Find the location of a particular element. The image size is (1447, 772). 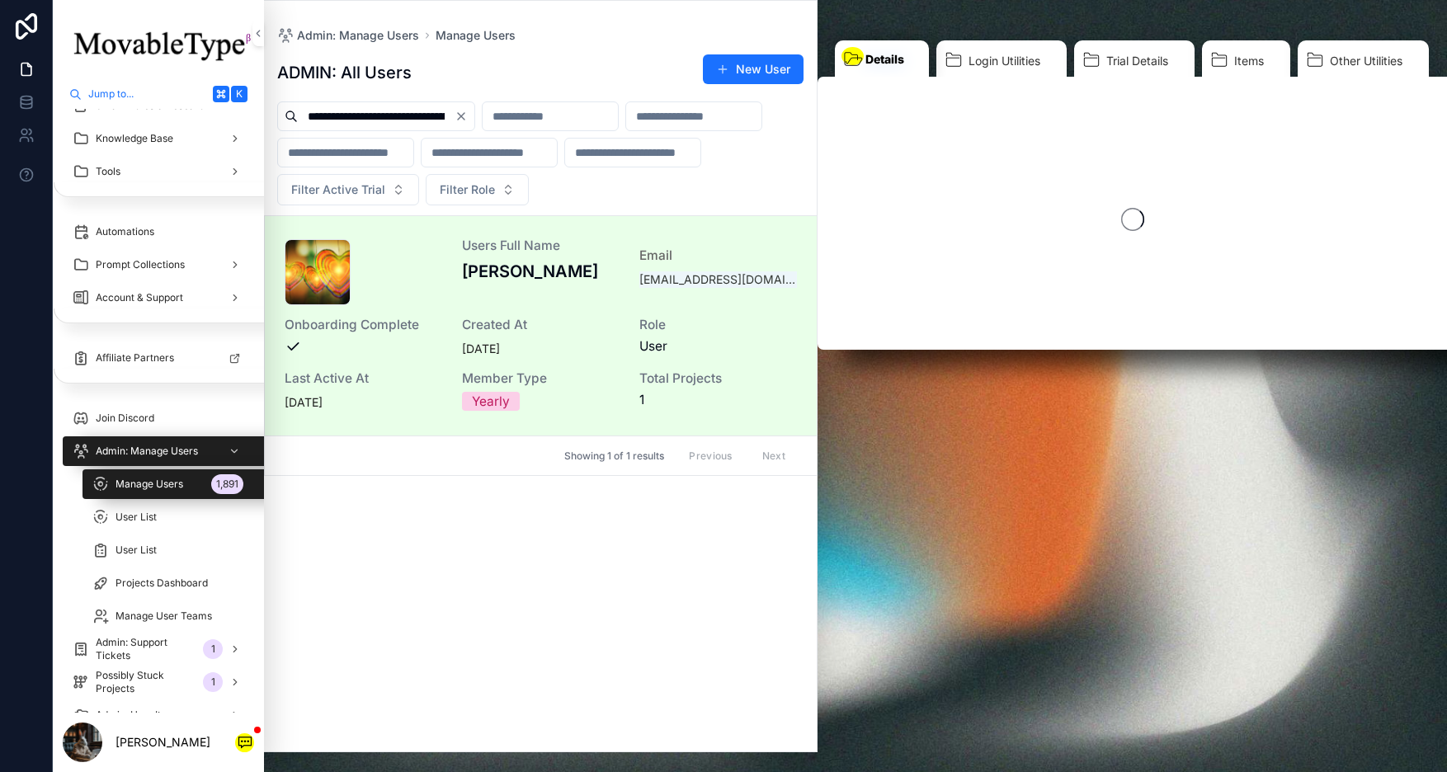

span: Possibly Stuck Projects is located at coordinates (146, 682).